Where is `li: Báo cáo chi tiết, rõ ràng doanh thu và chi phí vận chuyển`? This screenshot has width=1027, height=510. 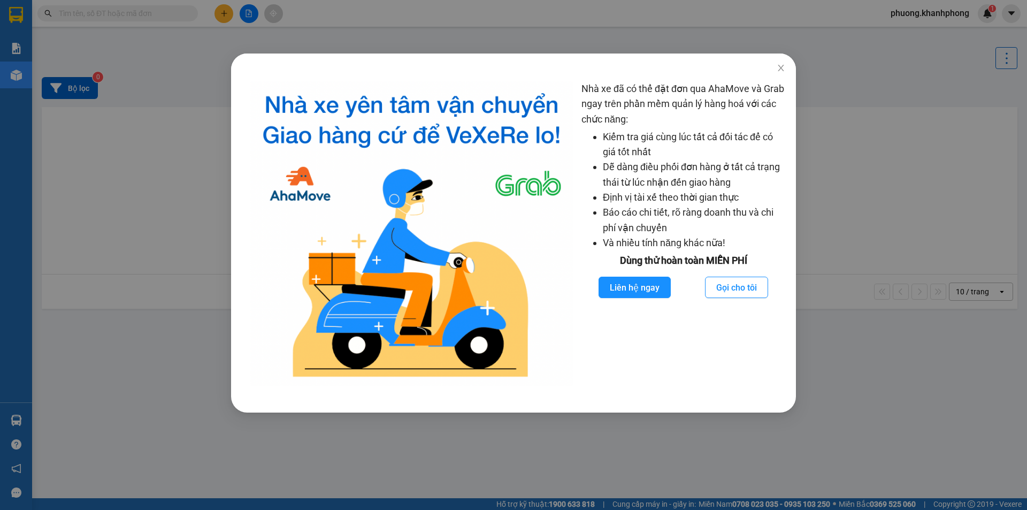 li: Báo cáo chi tiết, rõ ràng doanh thu và chi phí vận chuyển is located at coordinates (694, 220).